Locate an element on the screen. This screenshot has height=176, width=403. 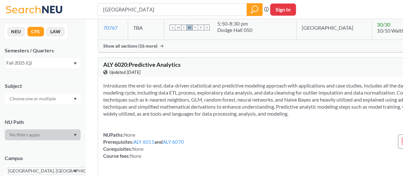
input: Choose one or multiple is located at coordinates (33, 98).